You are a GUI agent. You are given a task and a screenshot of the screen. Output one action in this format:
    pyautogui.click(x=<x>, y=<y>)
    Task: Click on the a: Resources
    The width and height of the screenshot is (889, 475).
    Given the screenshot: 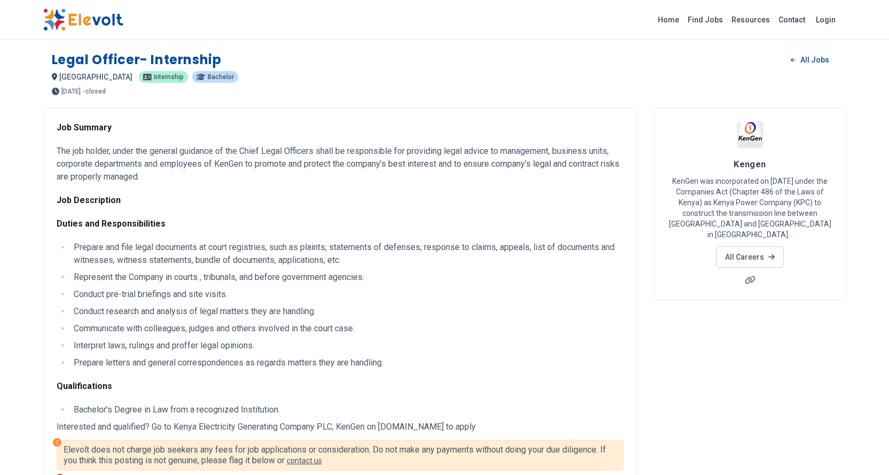 What is the action you would take?
    pyautogui.click(x=751, y=20)
    